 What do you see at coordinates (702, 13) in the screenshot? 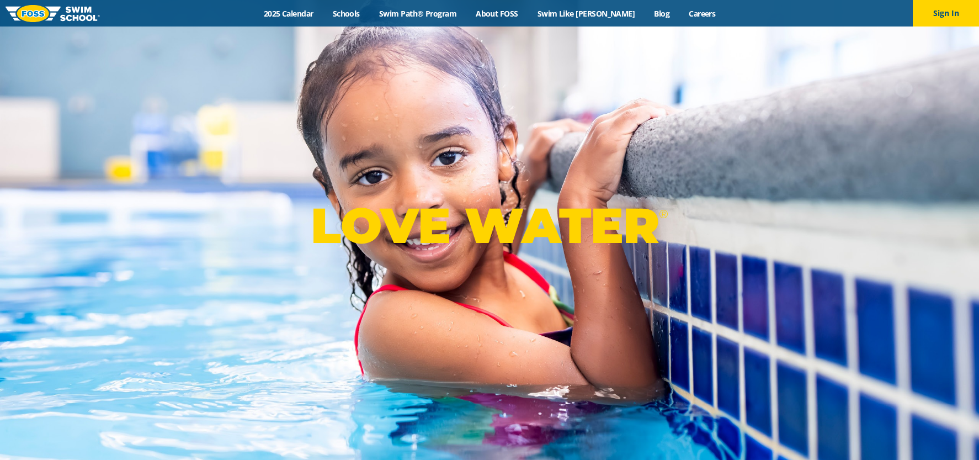
I see `a: Careers` at bounding box center [702, 13].